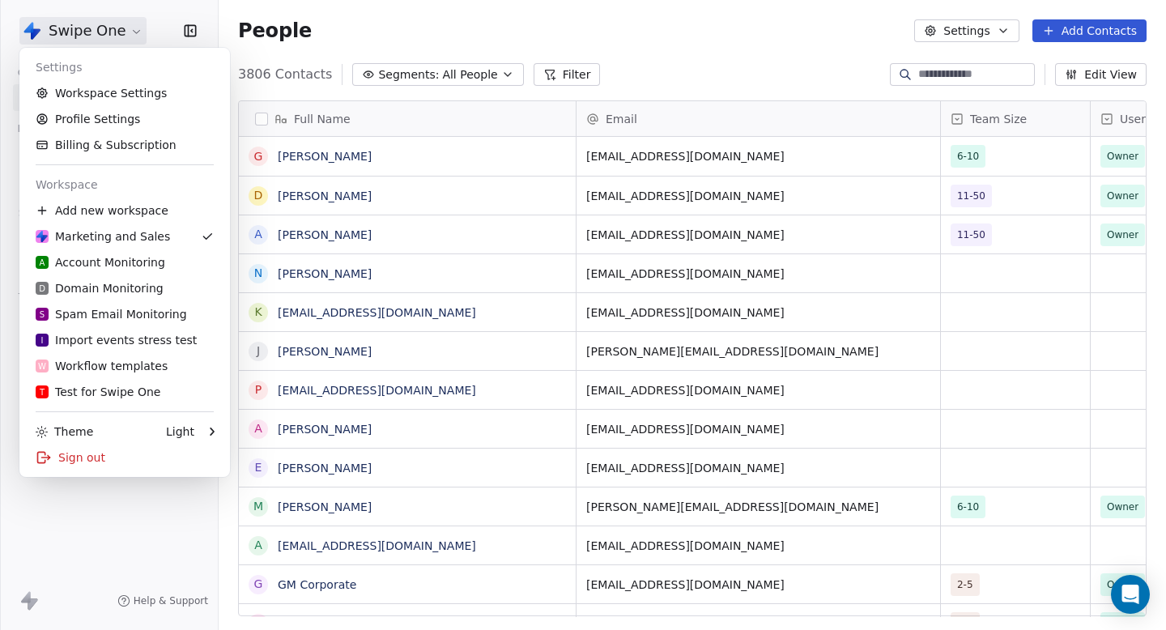  Describe the element at coordinates (42, 314) in the screenshot. I see `span: S` at that location.